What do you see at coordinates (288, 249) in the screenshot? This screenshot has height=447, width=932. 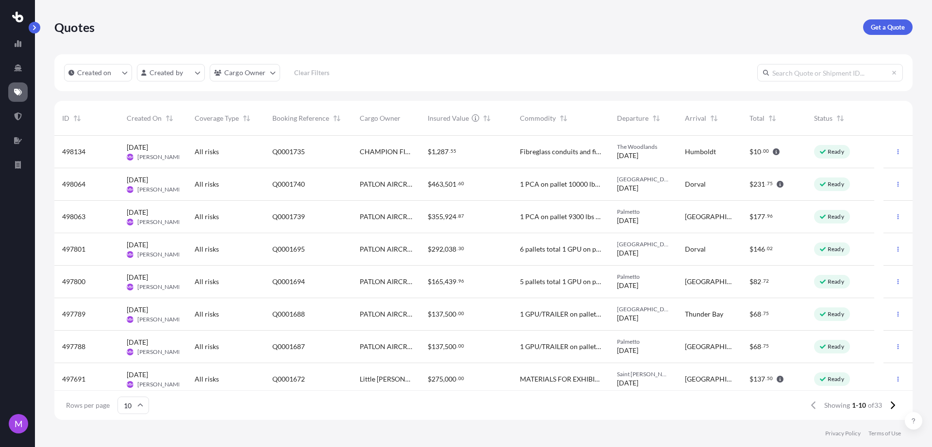 I see `span: Q0001695` at bounding box center [288, 249].